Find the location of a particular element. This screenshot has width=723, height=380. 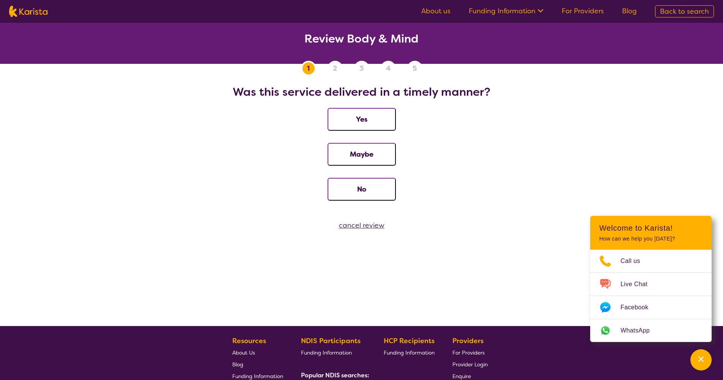

a: About us is located at coordinates (436, 11).